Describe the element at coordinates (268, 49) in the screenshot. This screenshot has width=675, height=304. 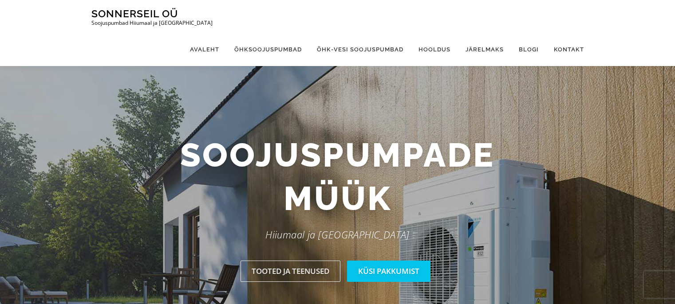
I see `a: Õhksoojuspumbad` at that location.